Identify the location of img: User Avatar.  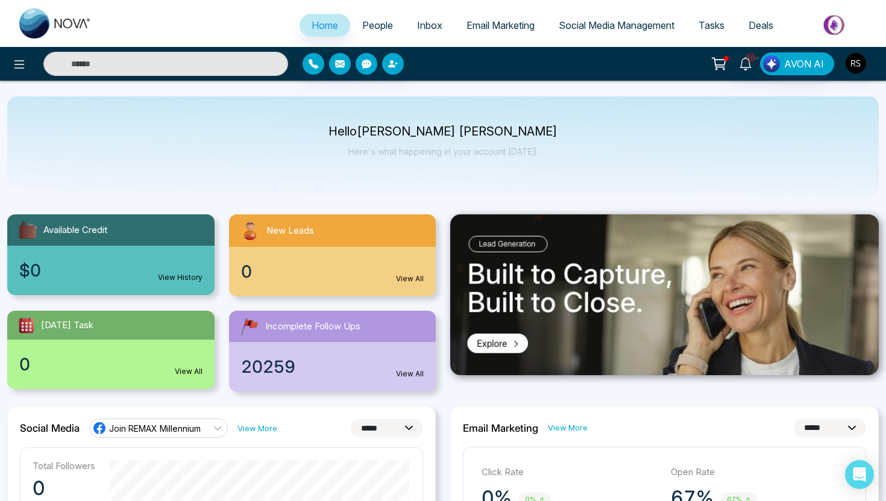
(856, 63).